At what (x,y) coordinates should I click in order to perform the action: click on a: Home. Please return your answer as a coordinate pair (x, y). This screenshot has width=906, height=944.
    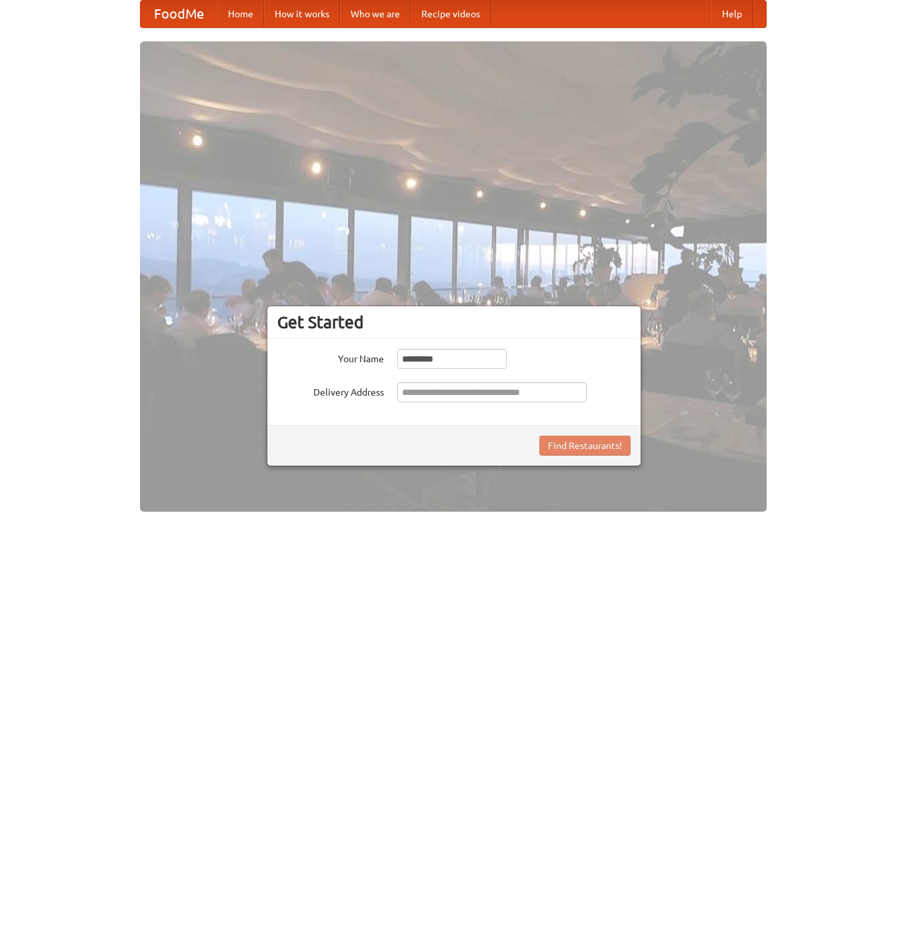
    Looking at the image, I should click on (241, 14).